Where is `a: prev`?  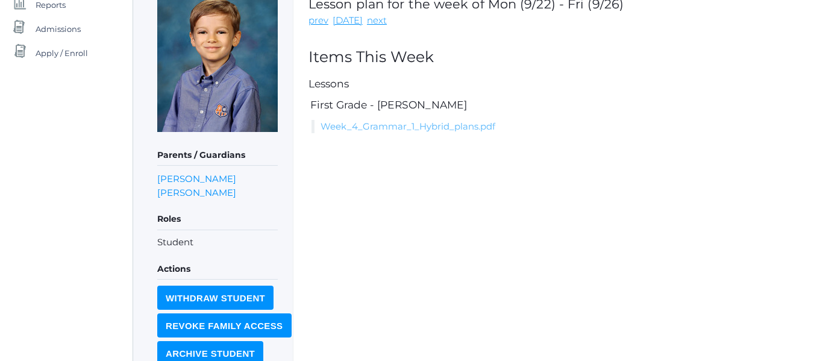
a: prev is located at coordinates (318, 20).